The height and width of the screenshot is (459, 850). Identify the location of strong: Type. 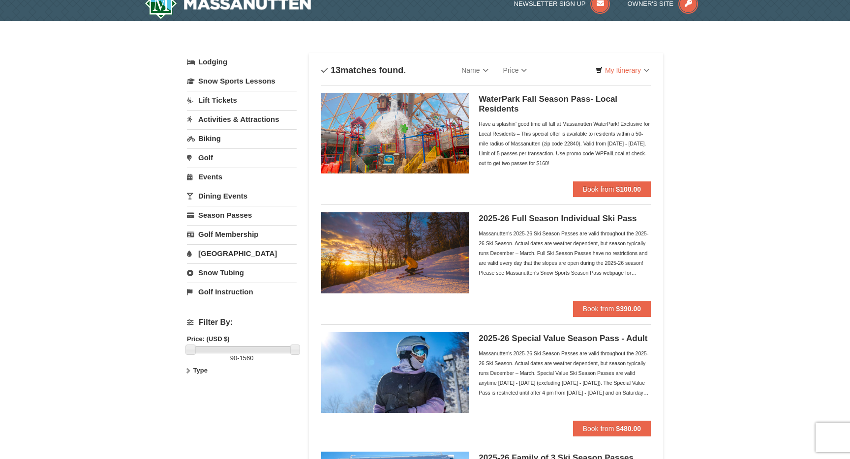
(200, 370).